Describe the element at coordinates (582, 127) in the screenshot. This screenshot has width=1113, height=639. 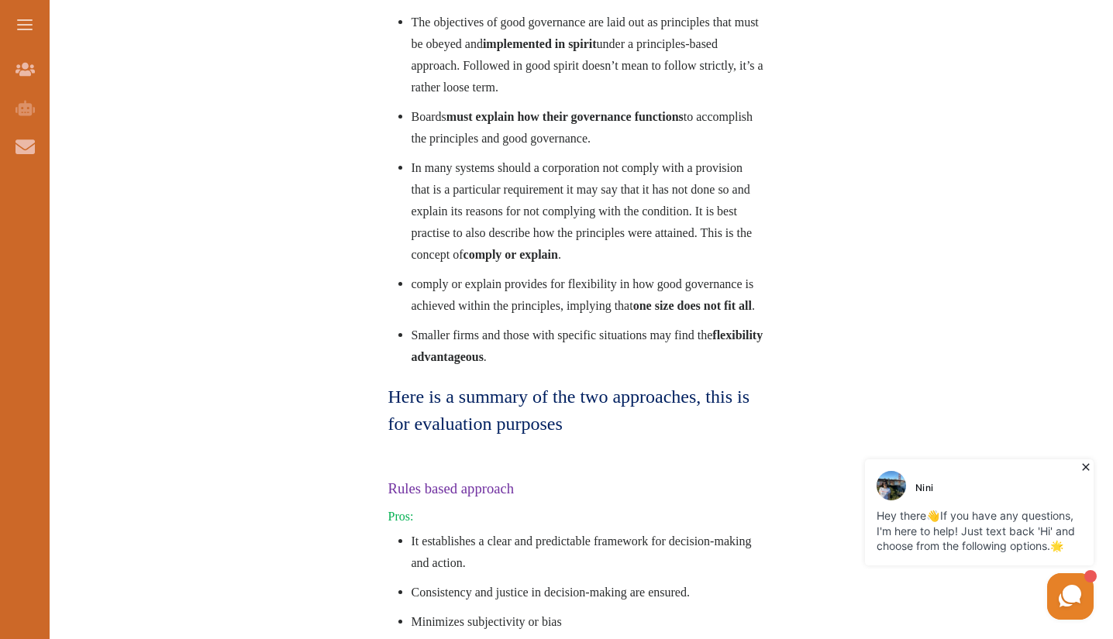
I see `span: Boards to accomplish the principles and good governance.` at that location.